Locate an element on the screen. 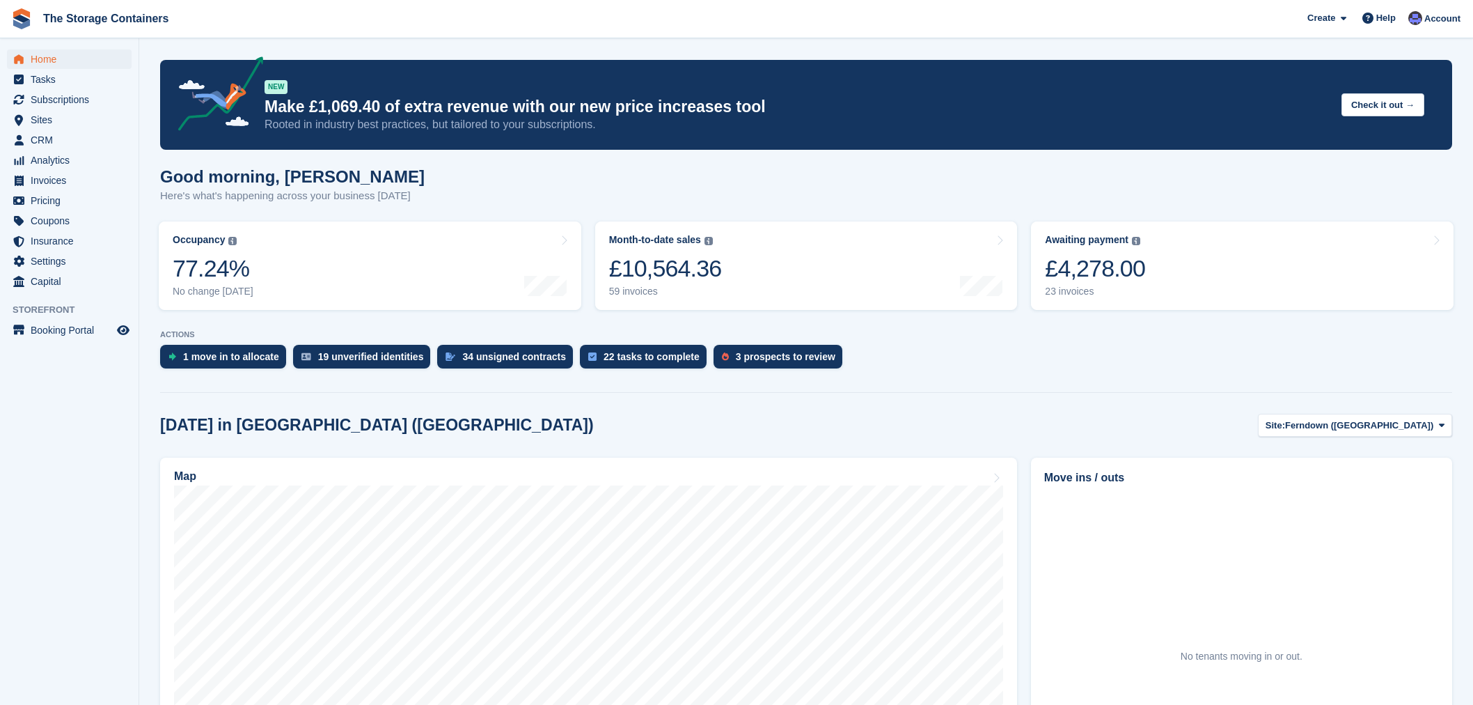 Image resolution: width=1473 pixels, height=705 pixels. div: 59 invoices is located at coordinates (666, 291).